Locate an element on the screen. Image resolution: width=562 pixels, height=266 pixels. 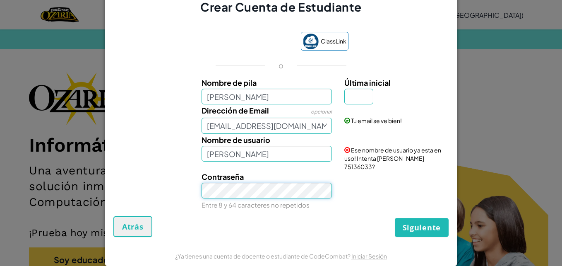
span: Contraseña is located at coordinates (223, 176).